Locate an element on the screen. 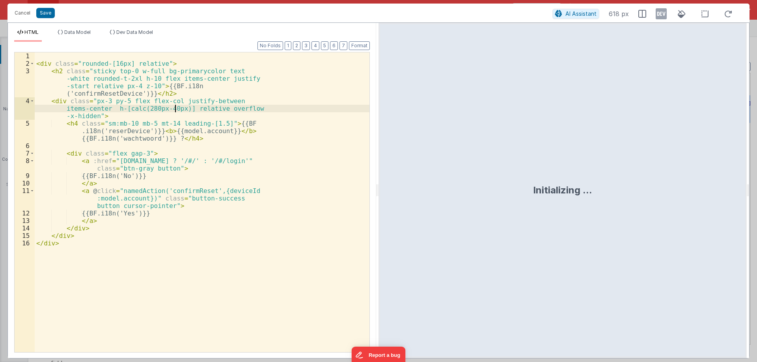 The height and width of the screenshot is (362, 757). button: 3 is located at coordinates (306, 46).